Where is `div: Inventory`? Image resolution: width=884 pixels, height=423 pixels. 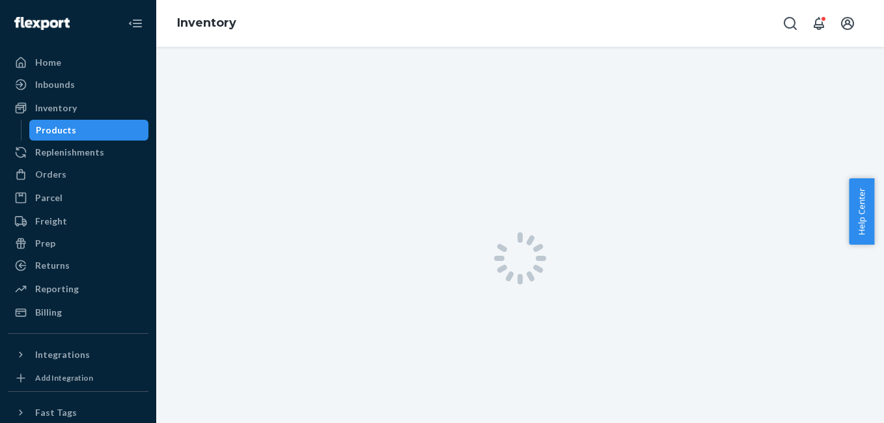
div: Inventory is located at coordinates (56, 108).